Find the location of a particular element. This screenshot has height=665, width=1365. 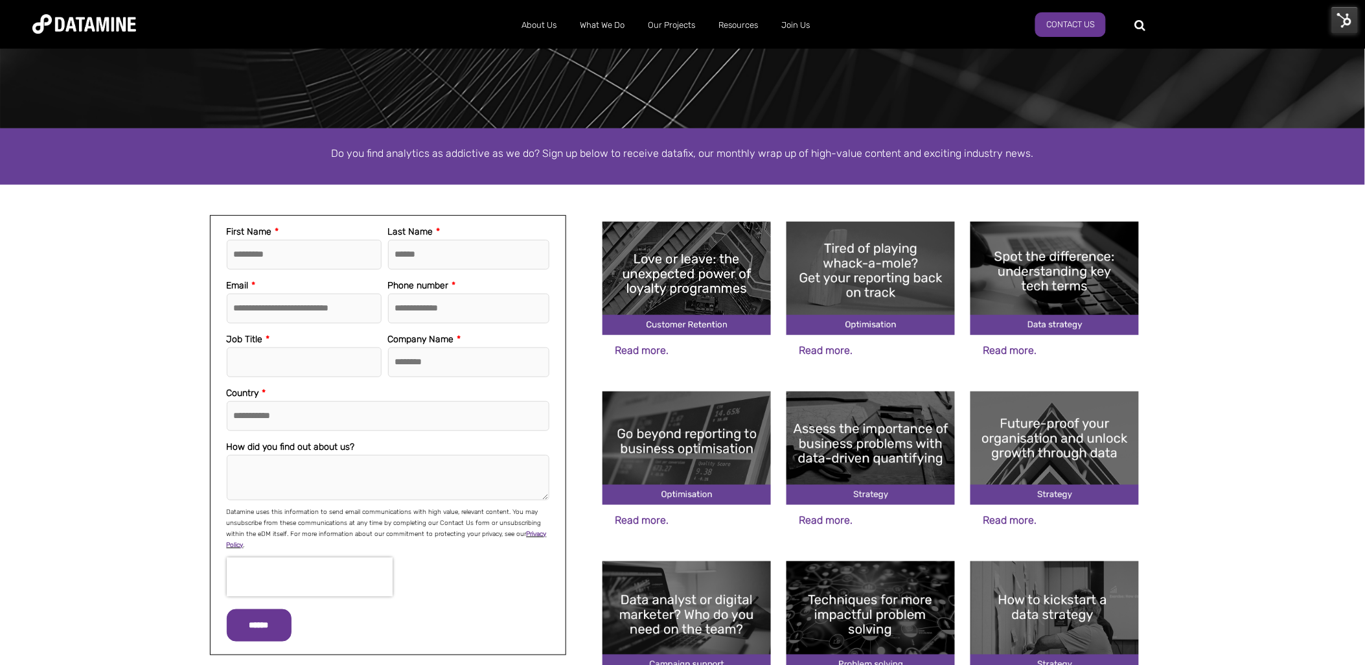

a: Privacy Policy is located at coordinates (387, 539).